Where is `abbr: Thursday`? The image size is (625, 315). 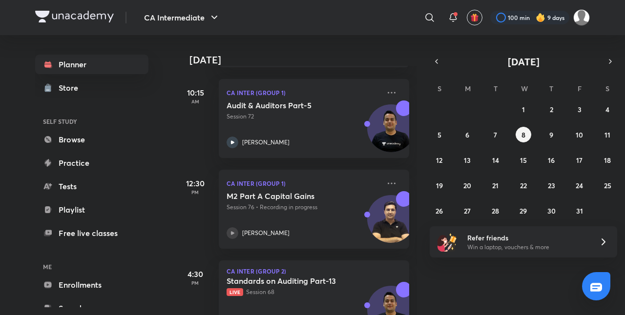 abbr: Thursday is located at coordinates (551, 88).